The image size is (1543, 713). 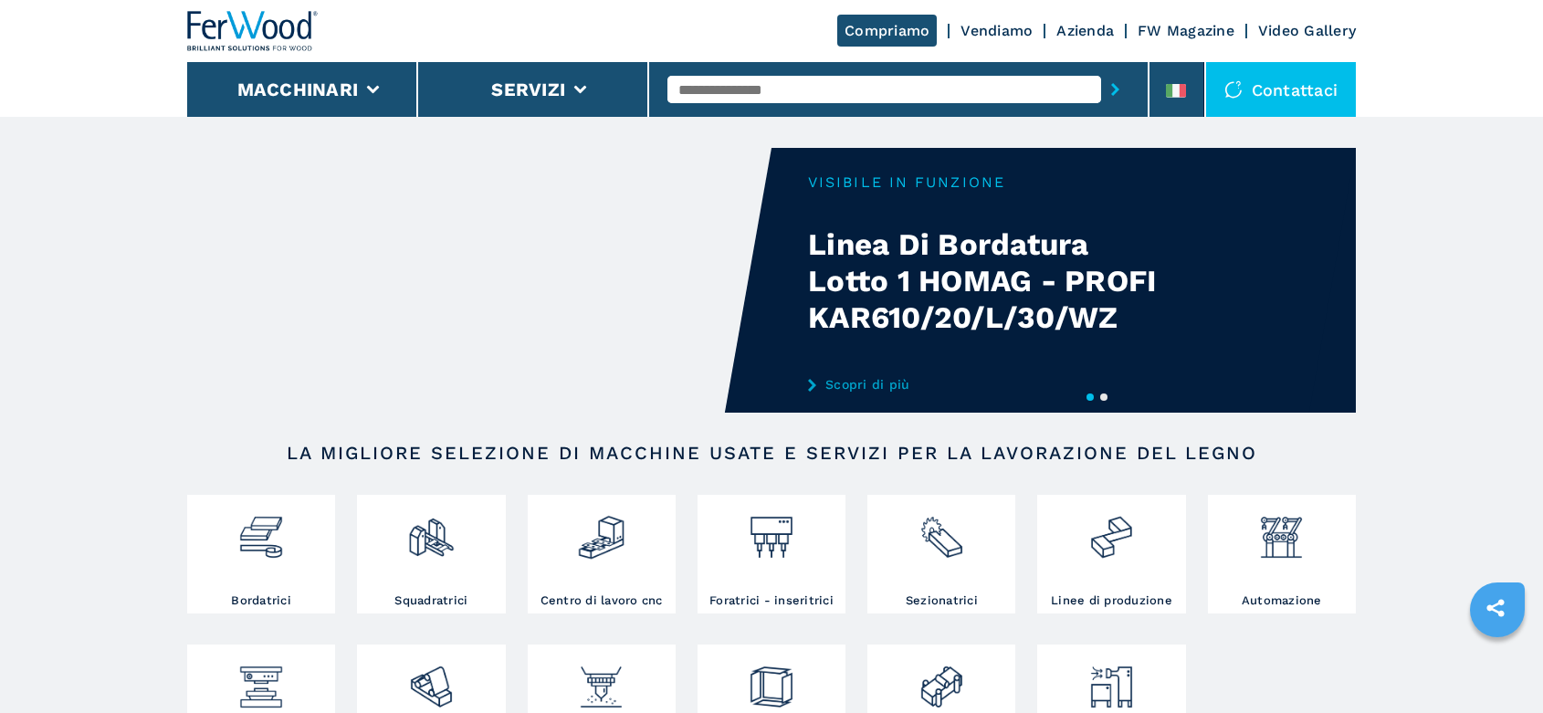 I want to click on button: Servizi, so click(x=528, y=89).